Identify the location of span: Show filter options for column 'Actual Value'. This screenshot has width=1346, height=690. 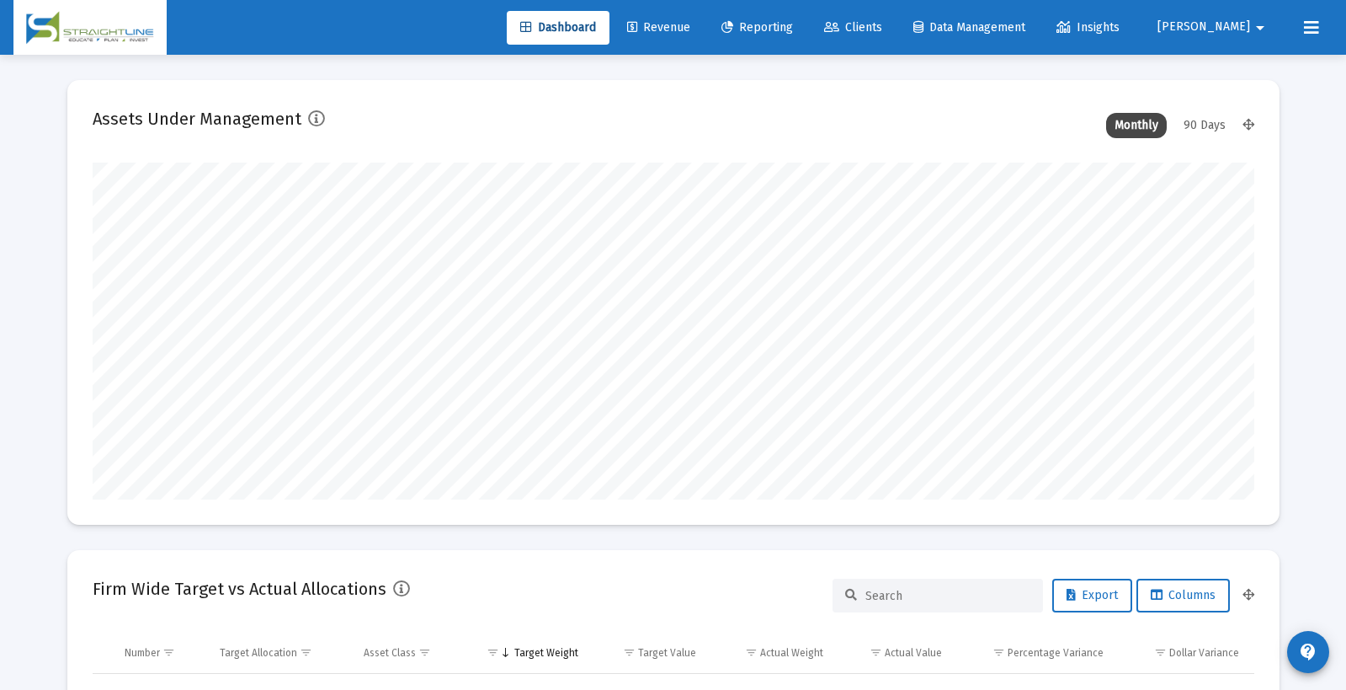
(876, 652).